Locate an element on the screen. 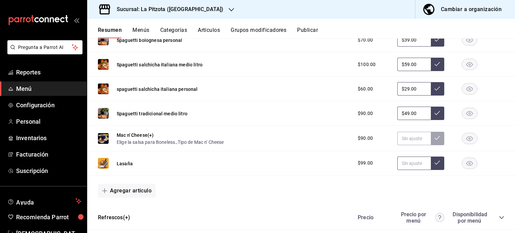  button: Artículos is located at coordinates (209, 32).